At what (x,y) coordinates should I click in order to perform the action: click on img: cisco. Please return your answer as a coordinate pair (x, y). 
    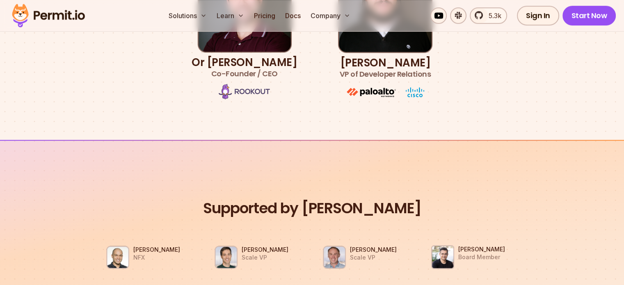
    Looking at the image, I should click on (415, 92).